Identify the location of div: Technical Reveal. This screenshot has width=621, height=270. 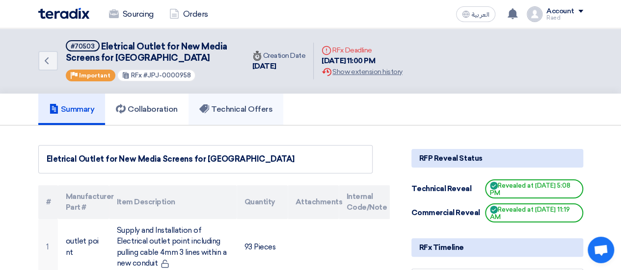
(448, 189).